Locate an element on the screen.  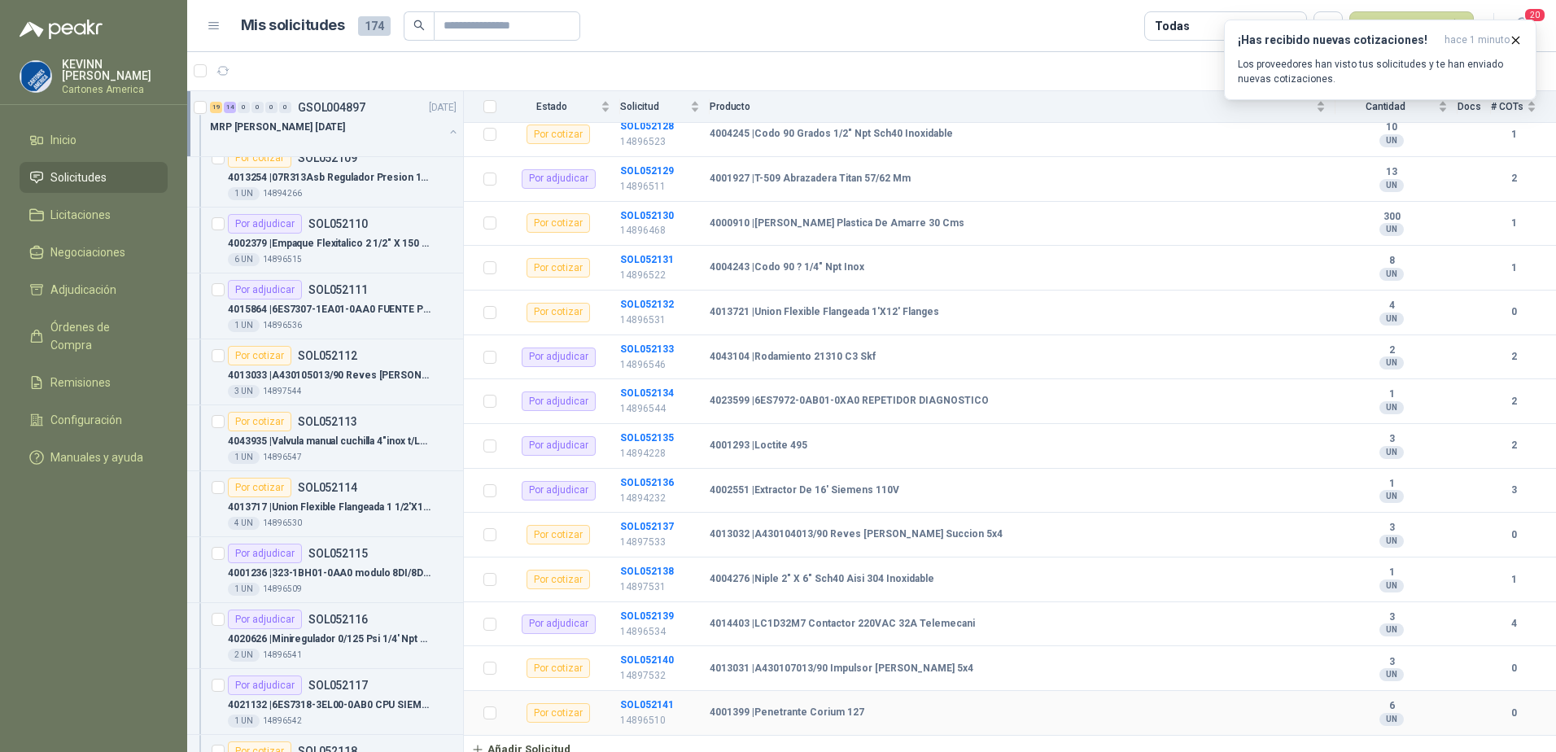
a: Remisiones is located at coordinates (94, 383).